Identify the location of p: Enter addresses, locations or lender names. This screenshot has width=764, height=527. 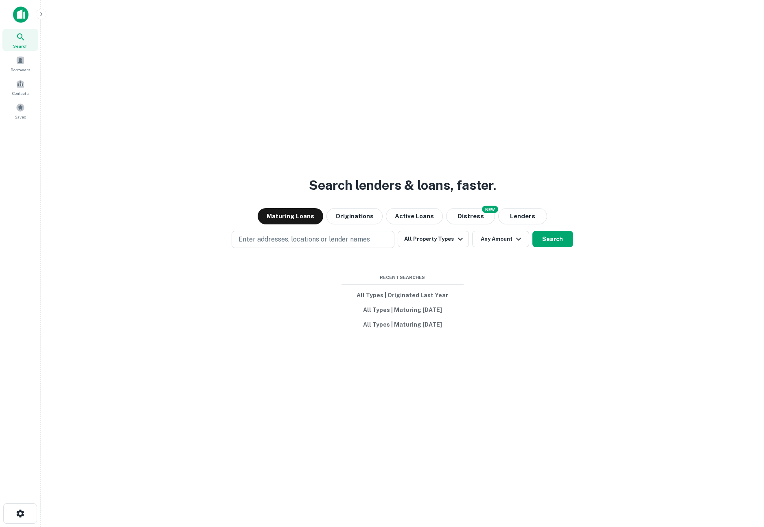
(304, 239).